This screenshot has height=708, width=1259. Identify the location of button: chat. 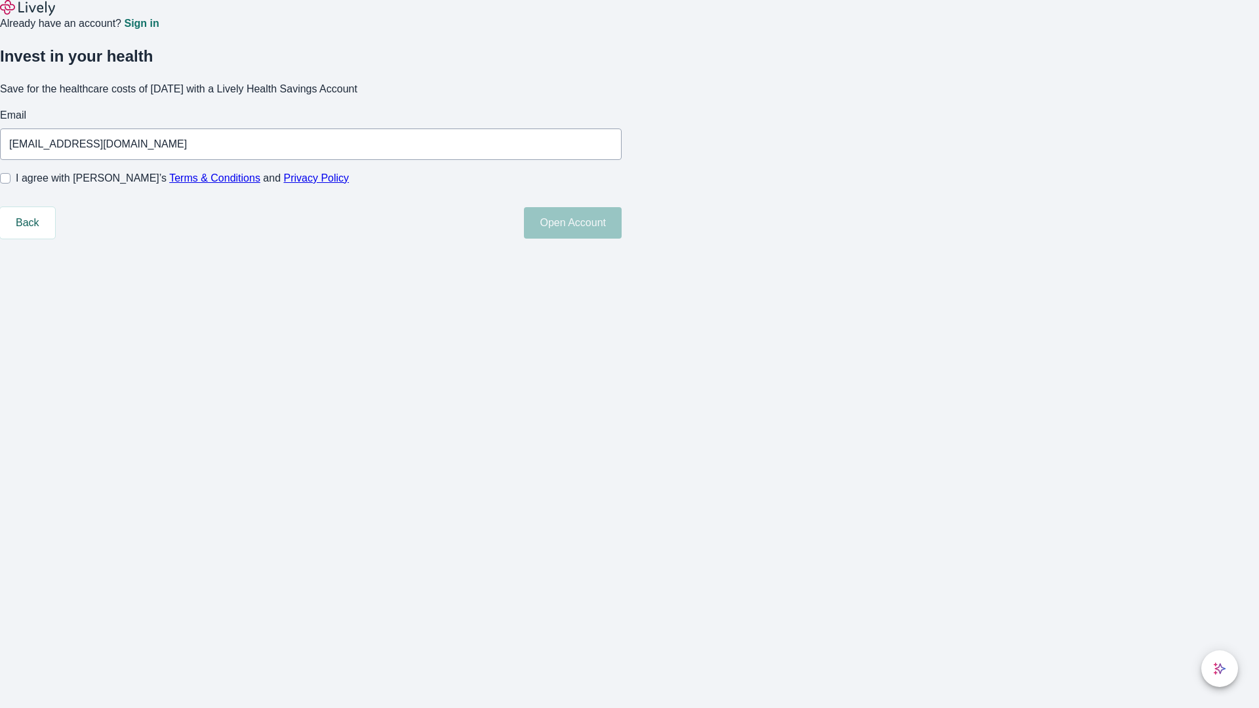
(1220, 669).